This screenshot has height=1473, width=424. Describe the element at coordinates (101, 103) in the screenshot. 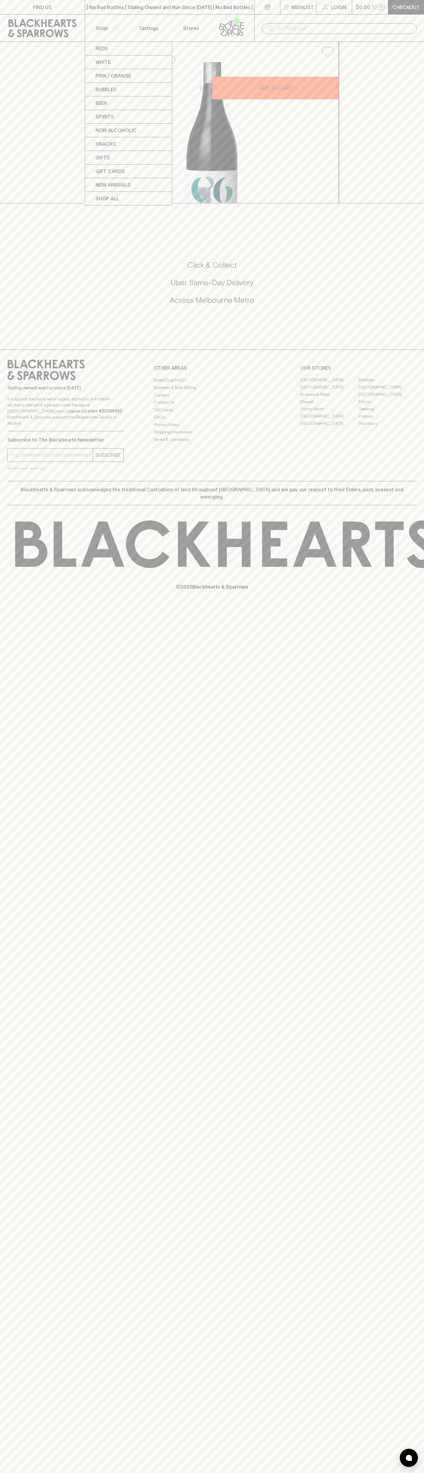

I see `p: Beer` at that location.